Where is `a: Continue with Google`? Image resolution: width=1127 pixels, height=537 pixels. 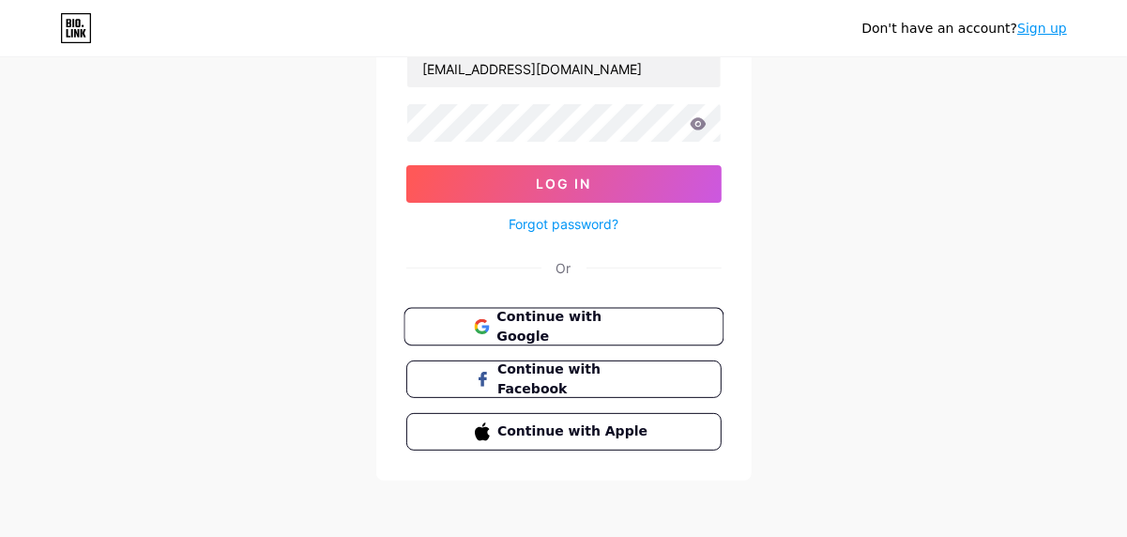
a: Continue with Google is located at coordinates (564, 327).